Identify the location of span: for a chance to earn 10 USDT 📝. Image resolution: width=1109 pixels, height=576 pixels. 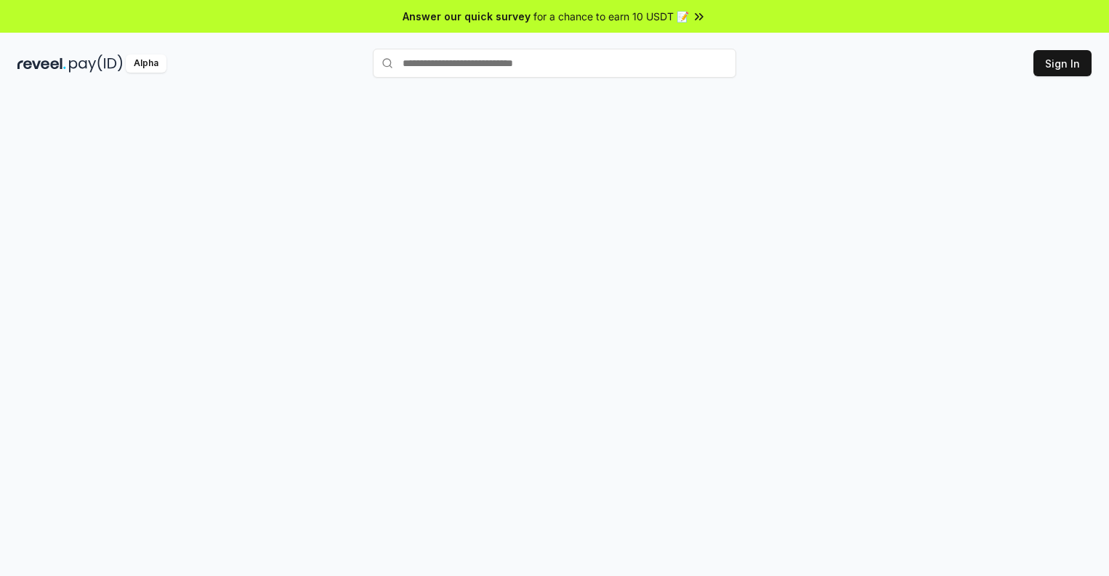
(611, 16).